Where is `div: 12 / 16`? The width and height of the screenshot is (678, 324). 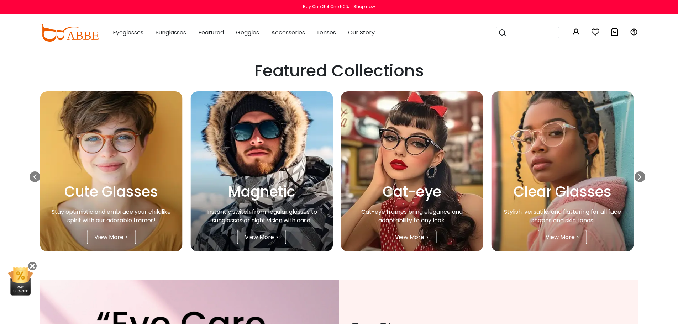 div: 12 / 16 is located at coordinates (414, 172).